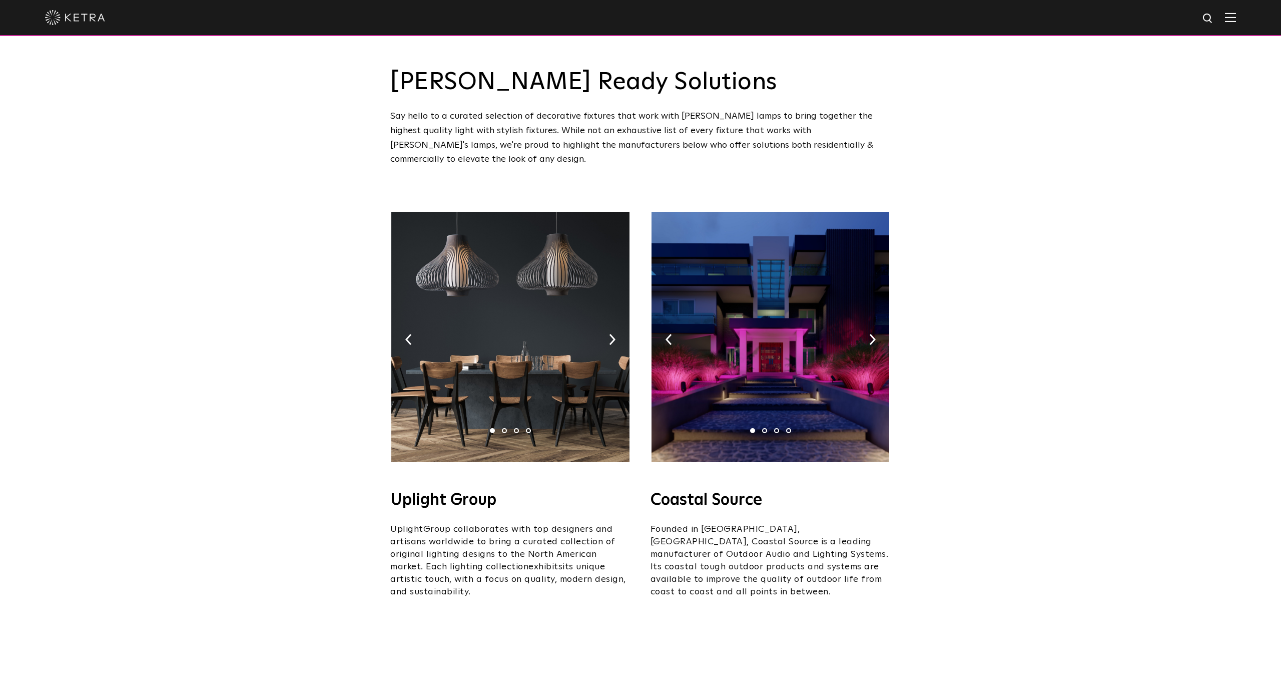 The image size is (1281, 677). What do you see at coordinates (771, 500) in the screenshot?
I see `h4: Coastal Source` at bounding box center [771, 500].